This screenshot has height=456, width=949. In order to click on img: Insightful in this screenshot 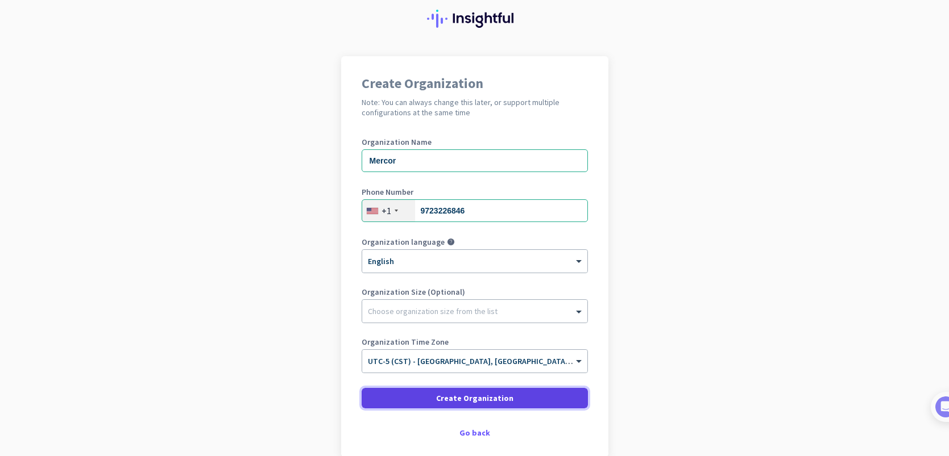, I will do `click(475, 19)`.